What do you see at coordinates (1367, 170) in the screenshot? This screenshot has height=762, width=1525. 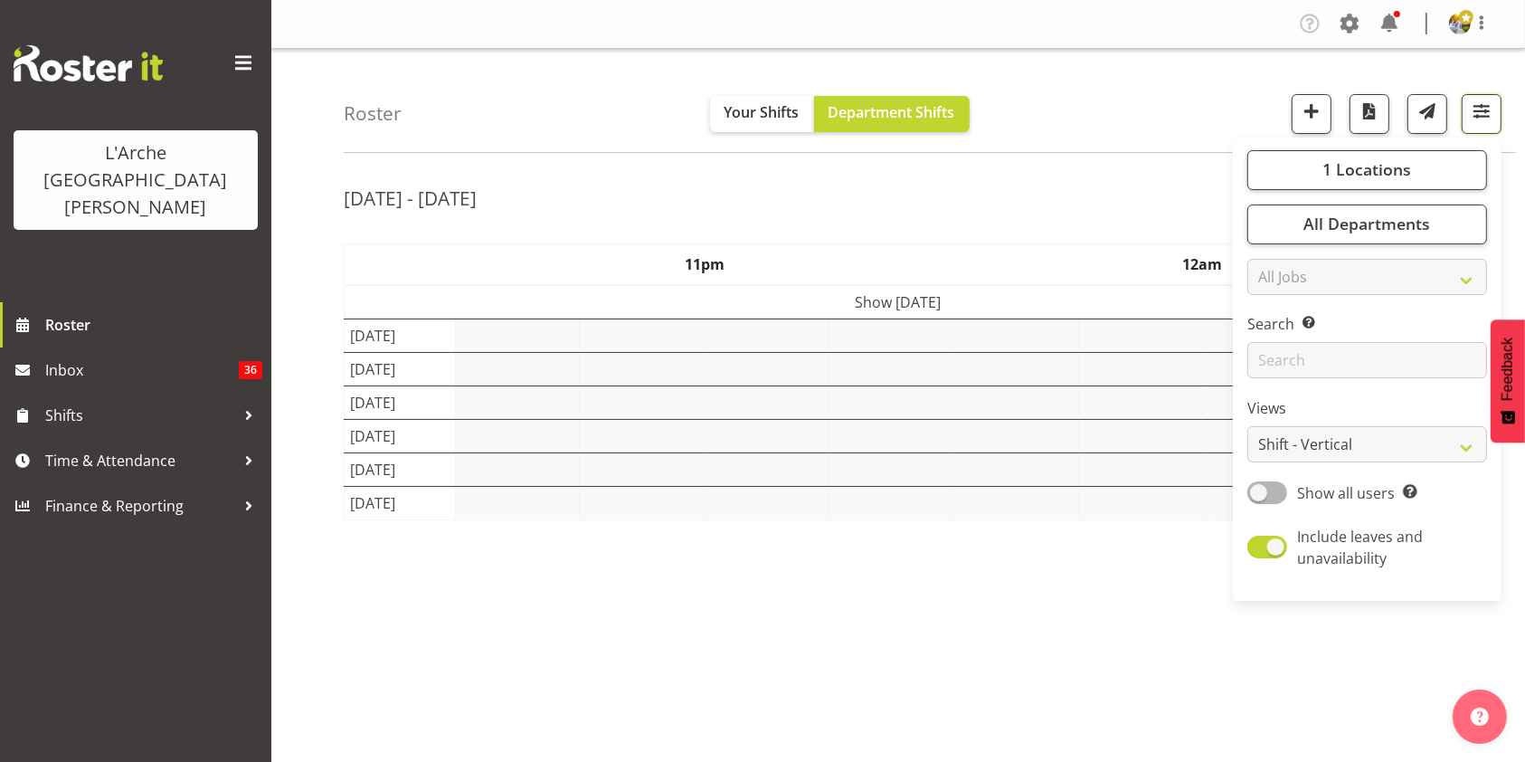 I see `button: 1 Locations` at bounding box center [1367, 170].